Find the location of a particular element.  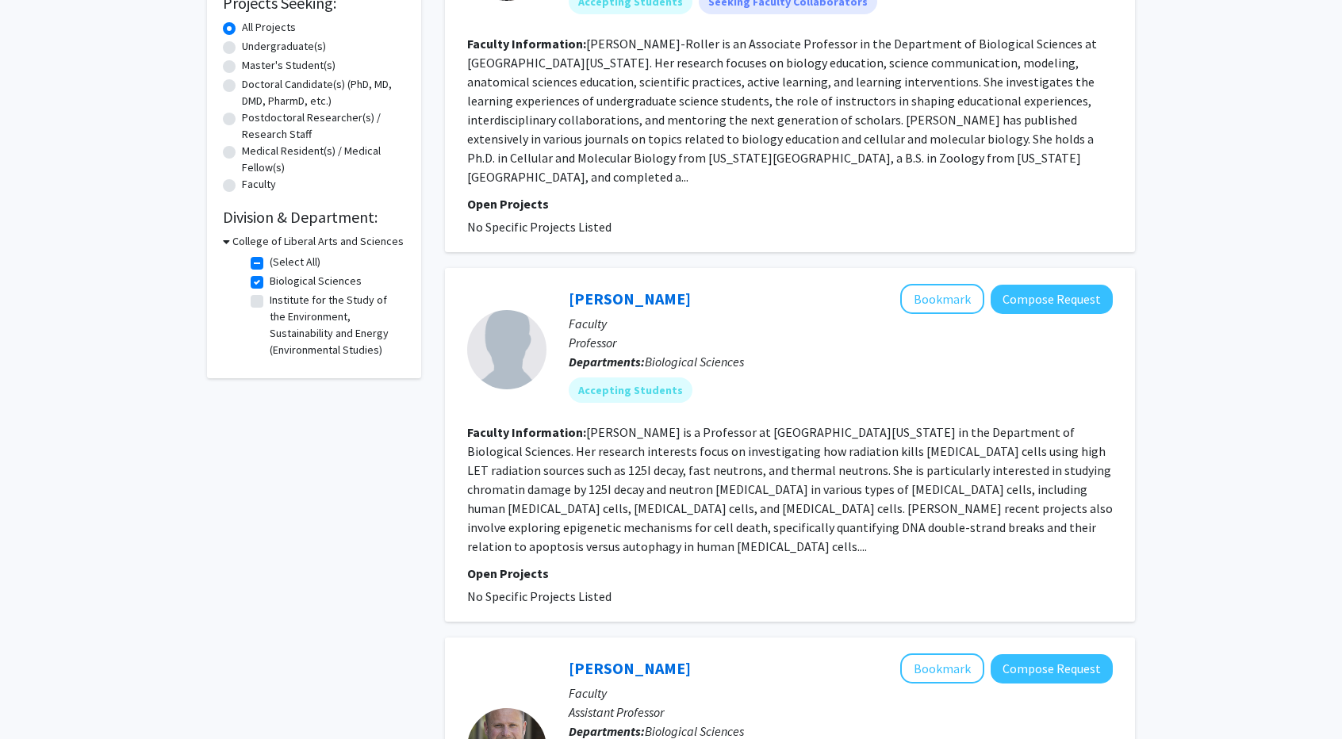

button: Add Michael Henson to Bookmarks is located at coordinates (943, 669).